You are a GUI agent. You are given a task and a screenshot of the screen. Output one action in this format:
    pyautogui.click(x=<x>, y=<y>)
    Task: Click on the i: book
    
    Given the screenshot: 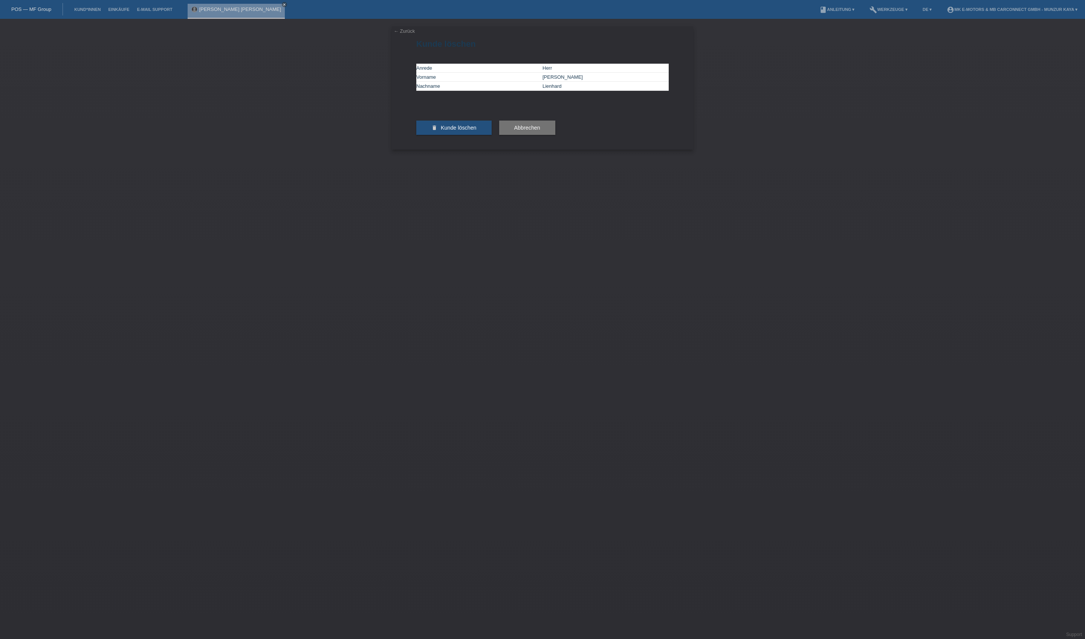 What is the action you would take?
    pyautogui.click(x=823, y=10)
    